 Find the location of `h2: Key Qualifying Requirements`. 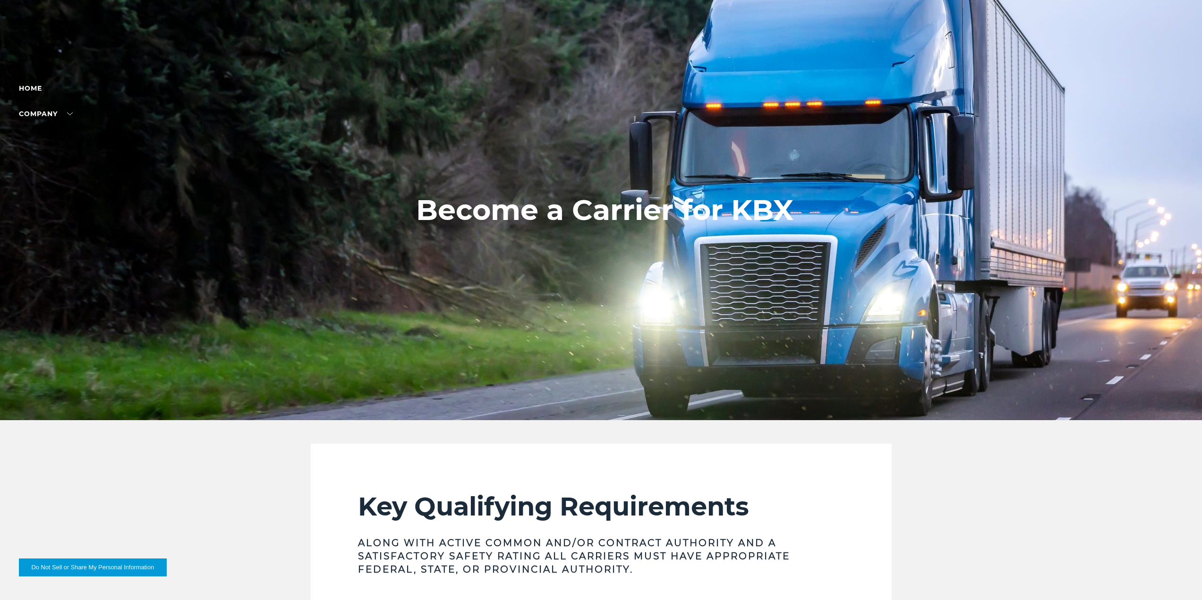

h2: Key Qualifying Requirements is located at coordinates (601, 507).